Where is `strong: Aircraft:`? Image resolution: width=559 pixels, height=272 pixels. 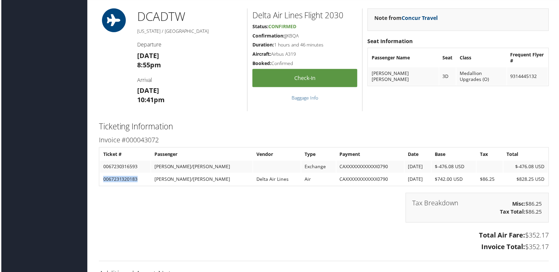 strong: Aircraft: is located at coordinates (261, 54).